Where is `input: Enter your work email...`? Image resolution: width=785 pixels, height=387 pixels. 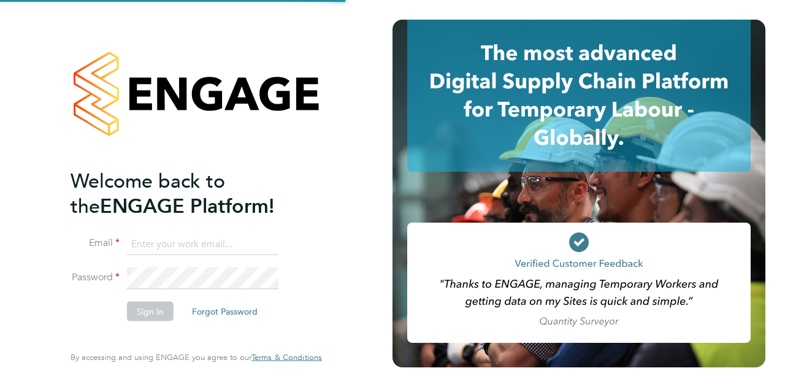 input: Enter your work email... is located at coordinates (202, 244).